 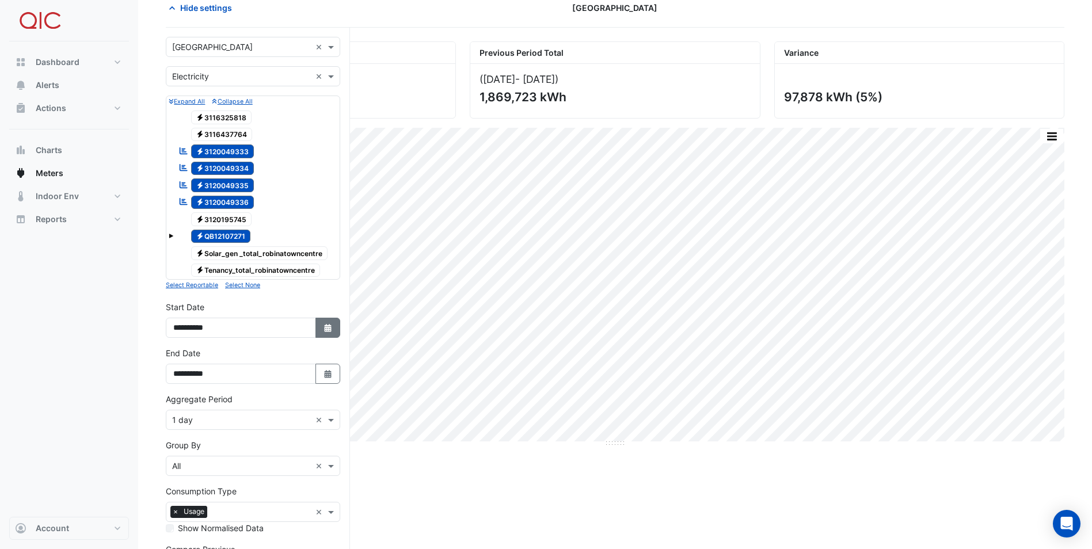 What do you see at coordinates (69, 85) in the screenshot?
I see `button: Alerts` at bounding box center [69, 85].